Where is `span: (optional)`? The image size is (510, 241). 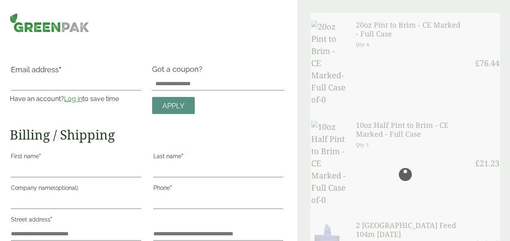 span: (optional) is located at coordinates (66, 188).